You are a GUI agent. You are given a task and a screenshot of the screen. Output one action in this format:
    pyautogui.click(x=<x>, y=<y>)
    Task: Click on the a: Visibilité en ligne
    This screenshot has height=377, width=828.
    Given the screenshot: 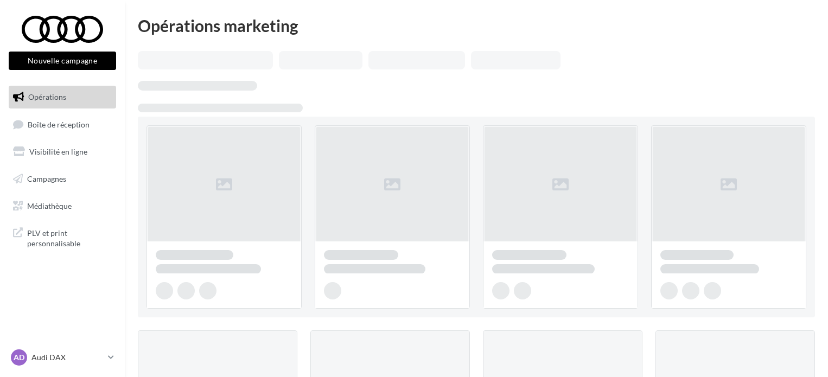 What is the action you would take?
    pyautogui.click(x=62, y=152)
    